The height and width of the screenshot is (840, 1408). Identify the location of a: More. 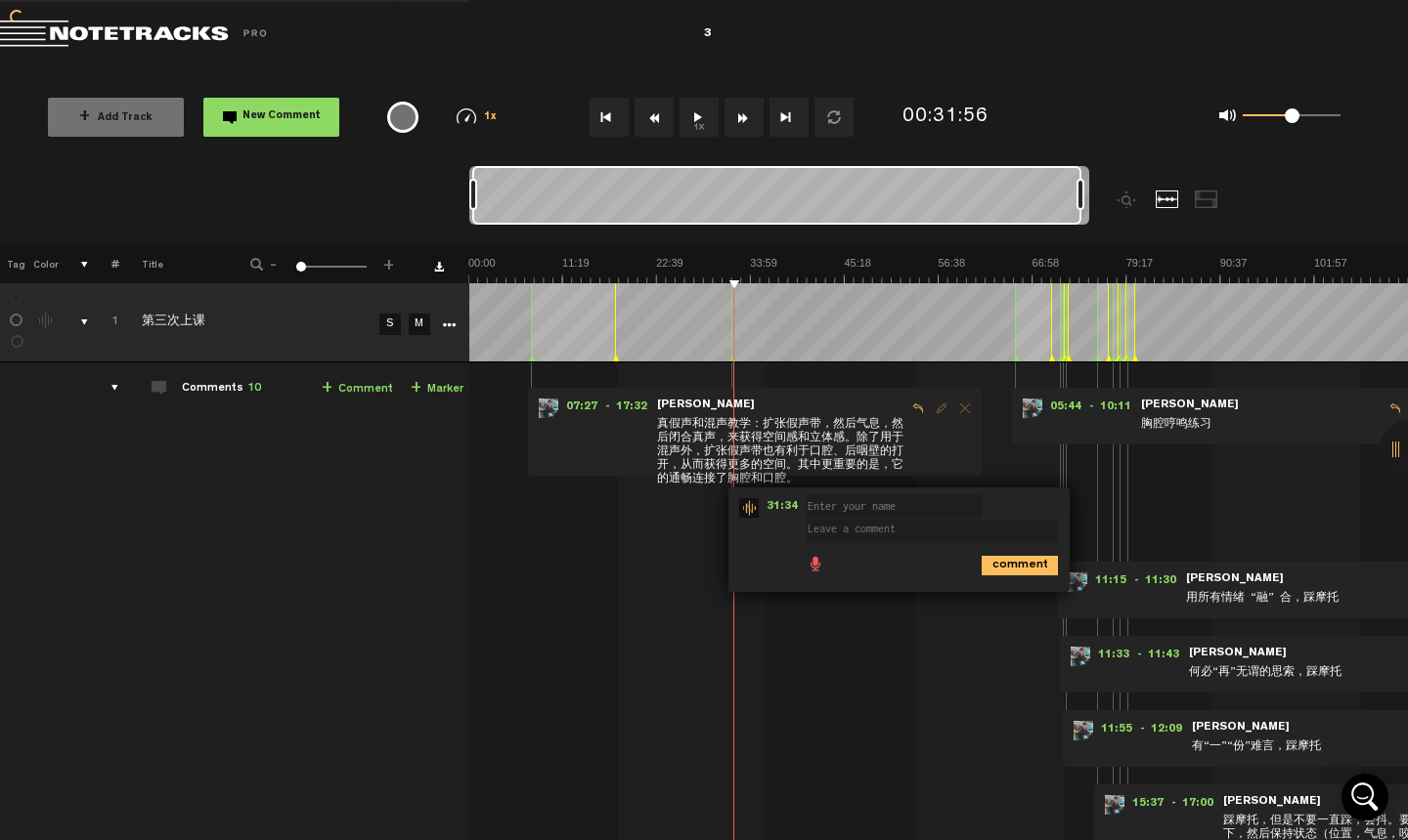
(448, 324).